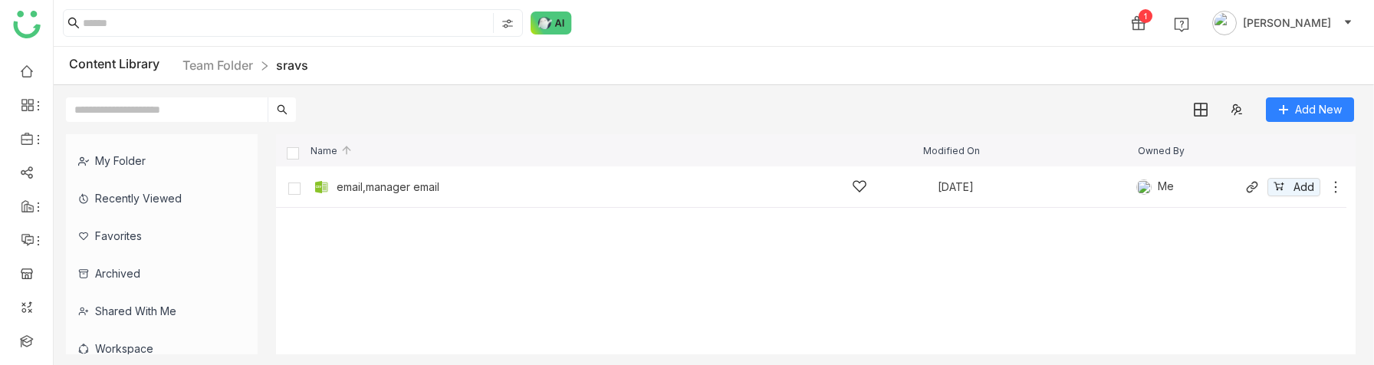 This screenshot has width=1374, height=365. Describe the element at coordinates (1145, 16) in the screenshot. I see `div: 1` at that location.